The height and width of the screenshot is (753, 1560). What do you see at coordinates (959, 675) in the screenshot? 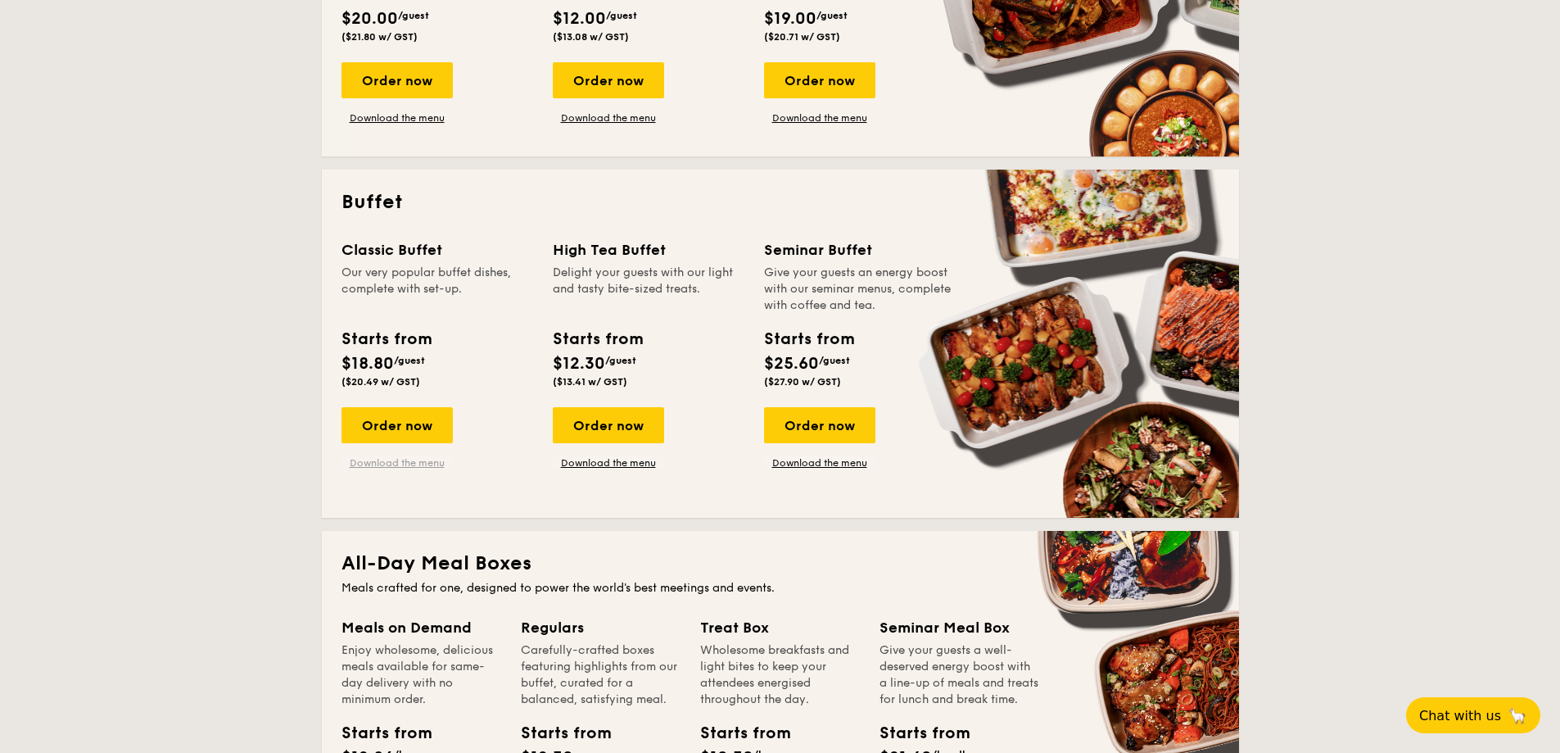
I see `div: Give your guests a well-deserved energy boost with a line-up of meals and treats for lunch and br...` at bounding box center [959, 675].